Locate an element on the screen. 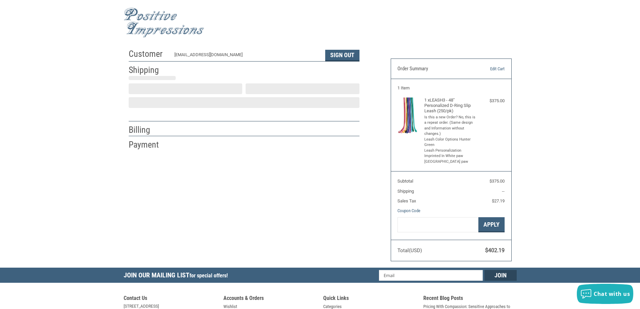 The height and width of the screenshot is (309, 640). a: Coupon Code is located at coordinates (409, 210).